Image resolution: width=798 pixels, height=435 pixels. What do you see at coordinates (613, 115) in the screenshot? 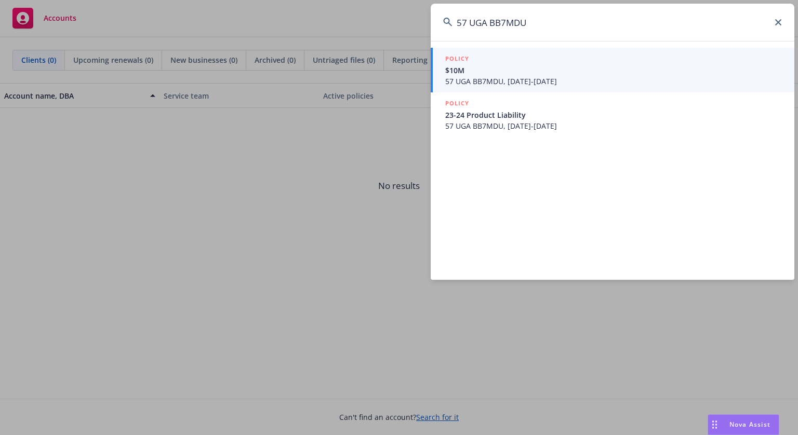
I see `span: 23-24 Product Liability` at bounding box center [613, 115].